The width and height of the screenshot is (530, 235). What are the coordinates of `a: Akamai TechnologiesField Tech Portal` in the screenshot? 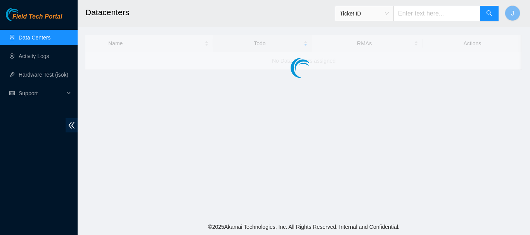 It's located at (34, 19).